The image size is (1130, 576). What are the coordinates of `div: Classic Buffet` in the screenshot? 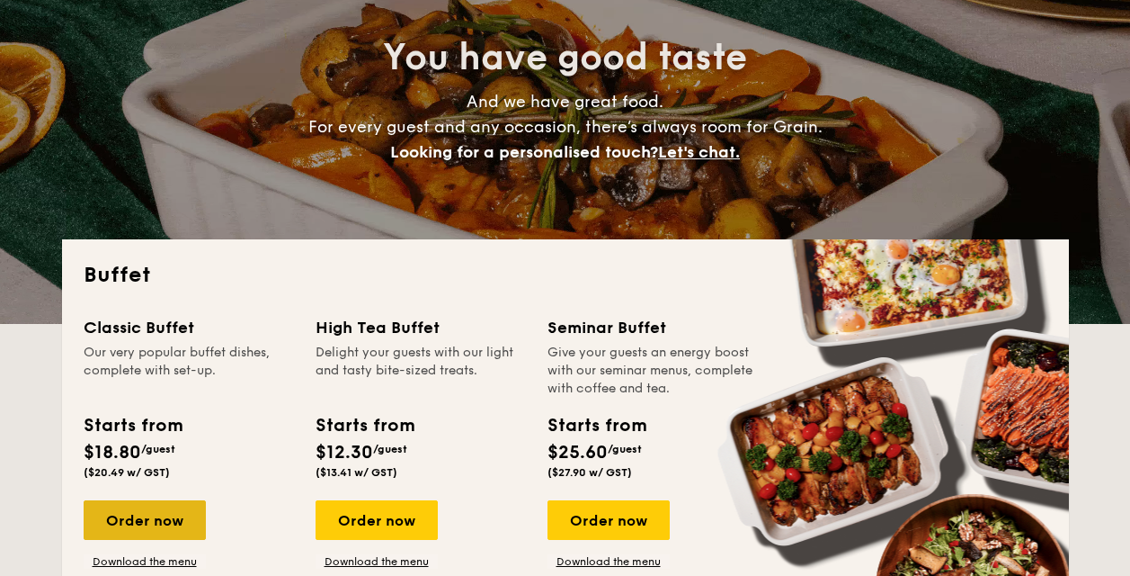 It's located at (189, 327).